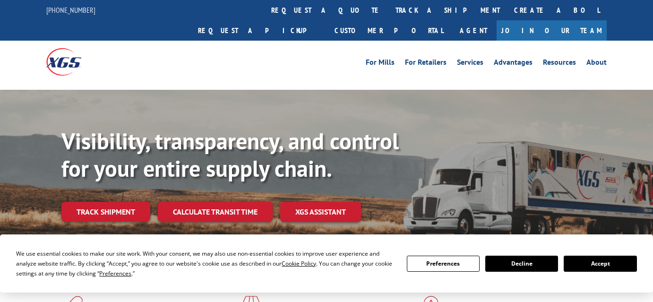 The height and width of the screenshot is (302, 653). What do you see at coordinates (600, 264) in the screenshot?
I see `button: Accept` at bounding box center [600, 264].